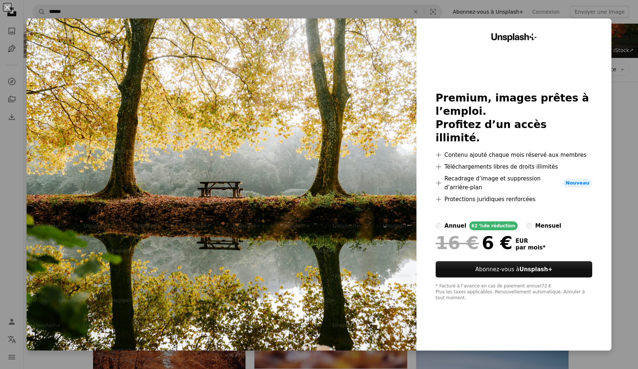  What do you see at coordinates (455, 226) in the screenshot?
I see `div: annuel` at bounding box center [455, 226].